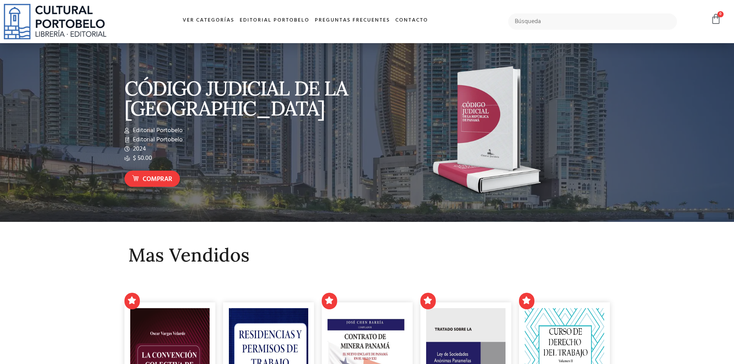 This screenshot has width=734, height=364. What do you see at coordinates (352, 20) in the screenshot?
I see `a: Preguntas frecuentes` at bounding box center [352, 20].